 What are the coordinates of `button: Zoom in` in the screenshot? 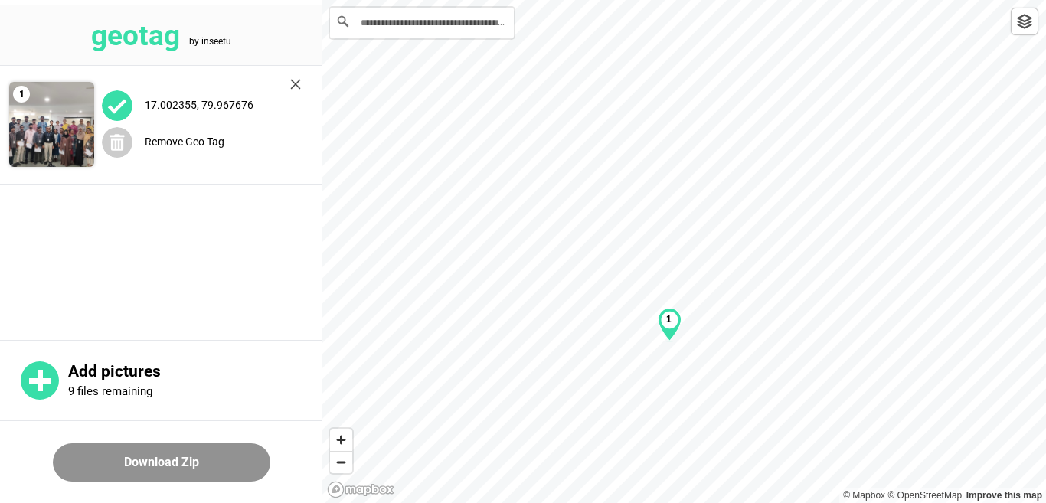 It's located at (341, 440).